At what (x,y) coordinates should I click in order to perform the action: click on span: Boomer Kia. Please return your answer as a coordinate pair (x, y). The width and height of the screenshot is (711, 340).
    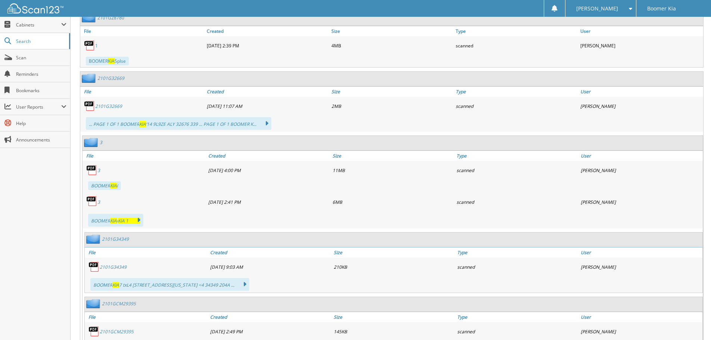
    Looking at the image, I should click on (661, 9).